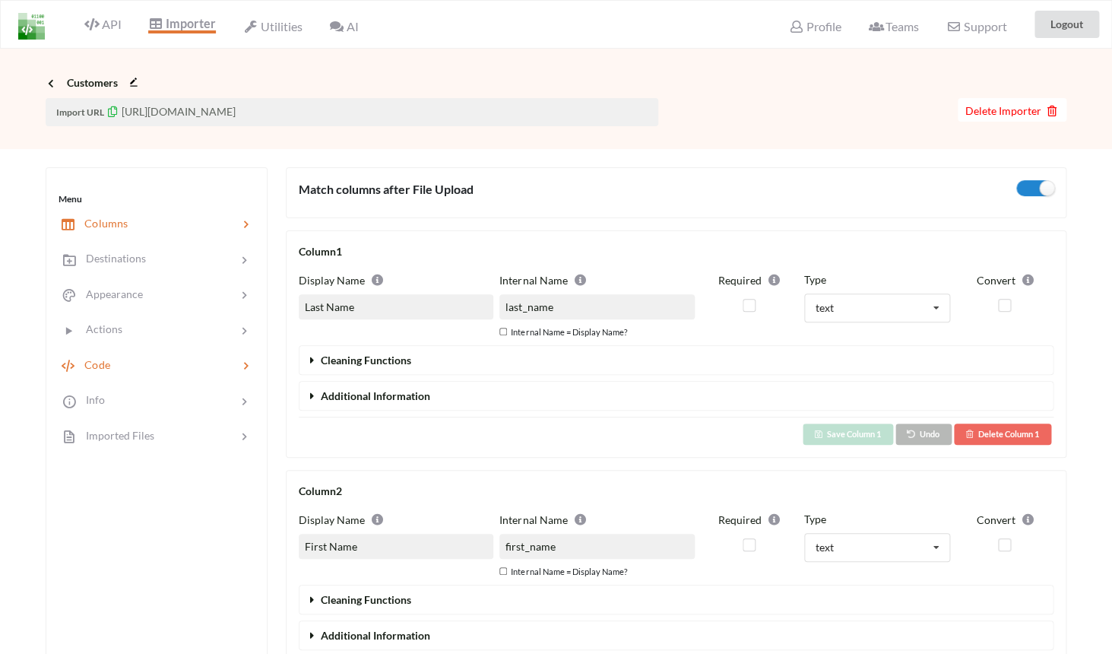 The image size is (1112, 654). What do you see at coordinates (111, 258) in the screenshot?
I see `span: Destinations` at bounding box center [111, 258].